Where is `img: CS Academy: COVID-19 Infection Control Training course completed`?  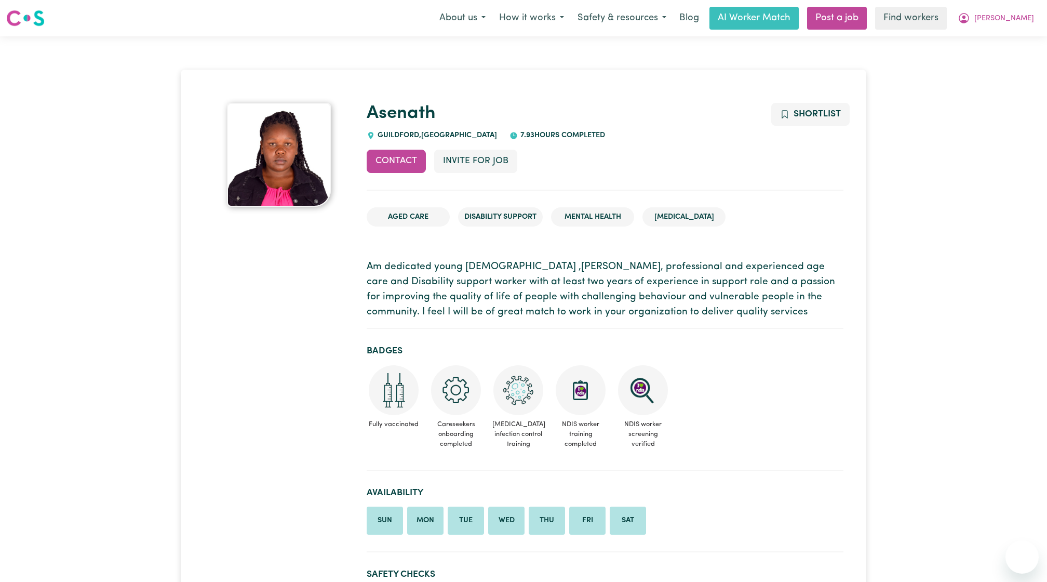
img: CS Academy: COVID-19 Infection Control Training course completed is located at coordinates (518, 390).